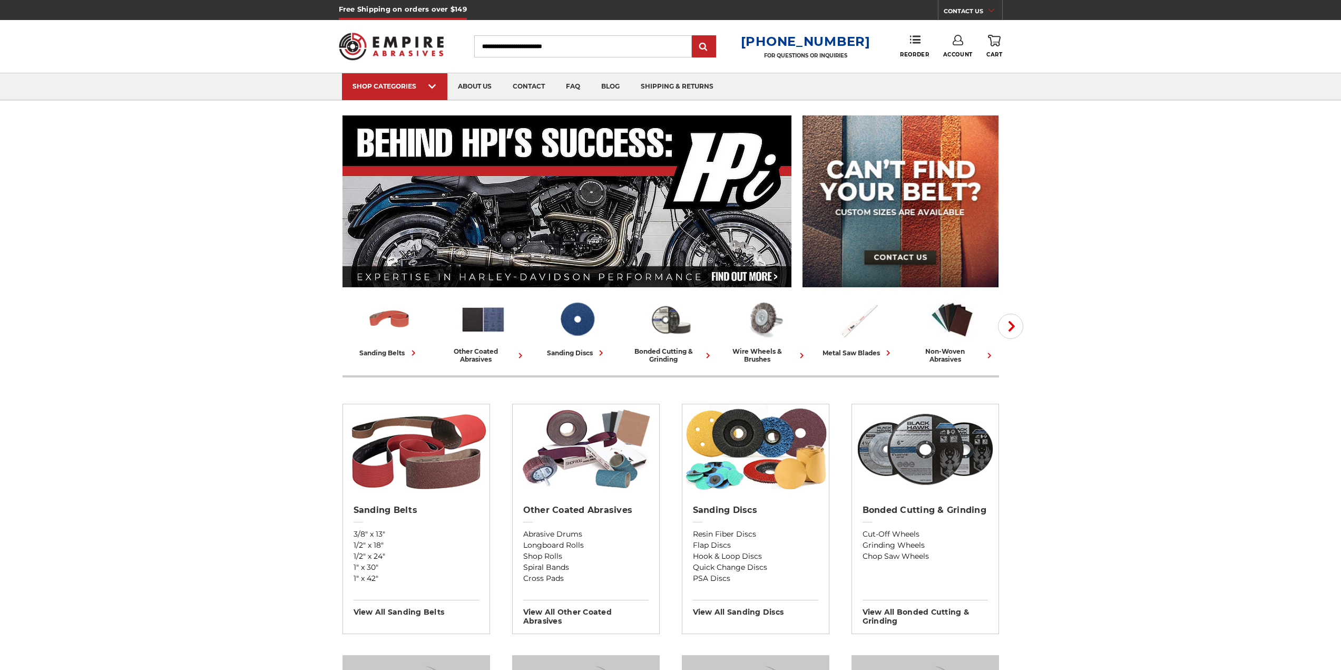 The height and width of the screenshot is (670, 1341). I want to click on a: Chop Saw Wheels, so click(926, 556).